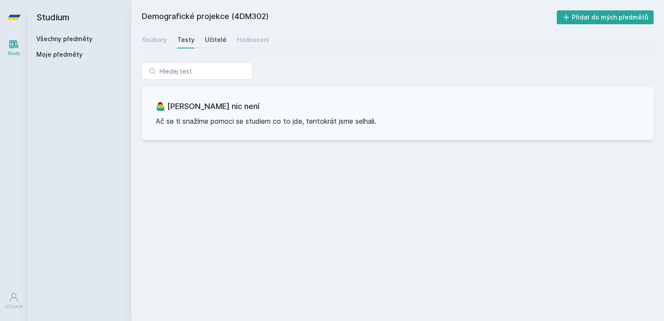 This screenshot has width=664, height=321. I want to click on a: Hodnocení, so click(253, 40).